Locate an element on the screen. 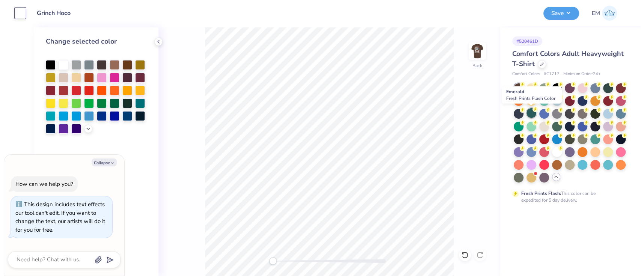 This screenshot has height=276, width=641. div: How can we help you? is located at coordinates (44, 184).